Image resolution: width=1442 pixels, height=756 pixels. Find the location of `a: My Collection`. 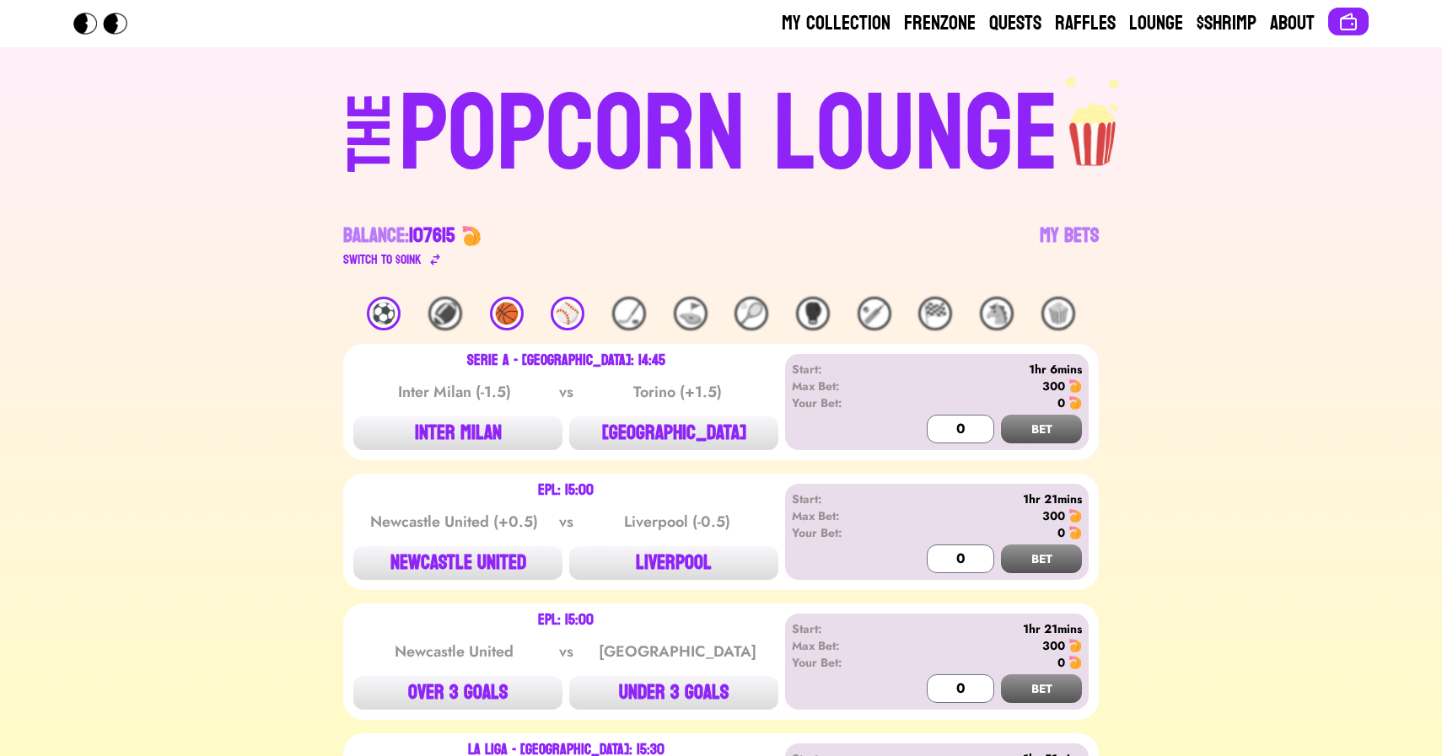

a: My Collection is located at coordinates (836, 24).